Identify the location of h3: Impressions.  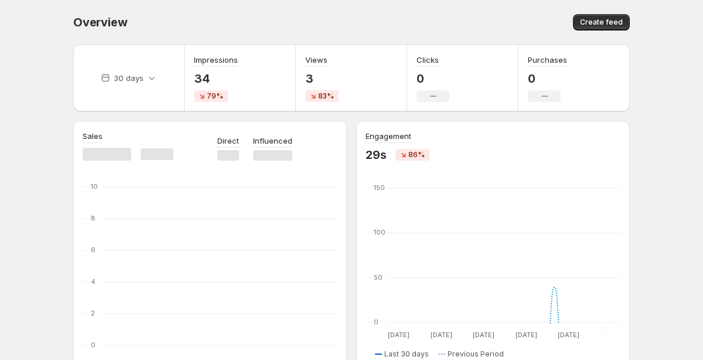
(216, 60).